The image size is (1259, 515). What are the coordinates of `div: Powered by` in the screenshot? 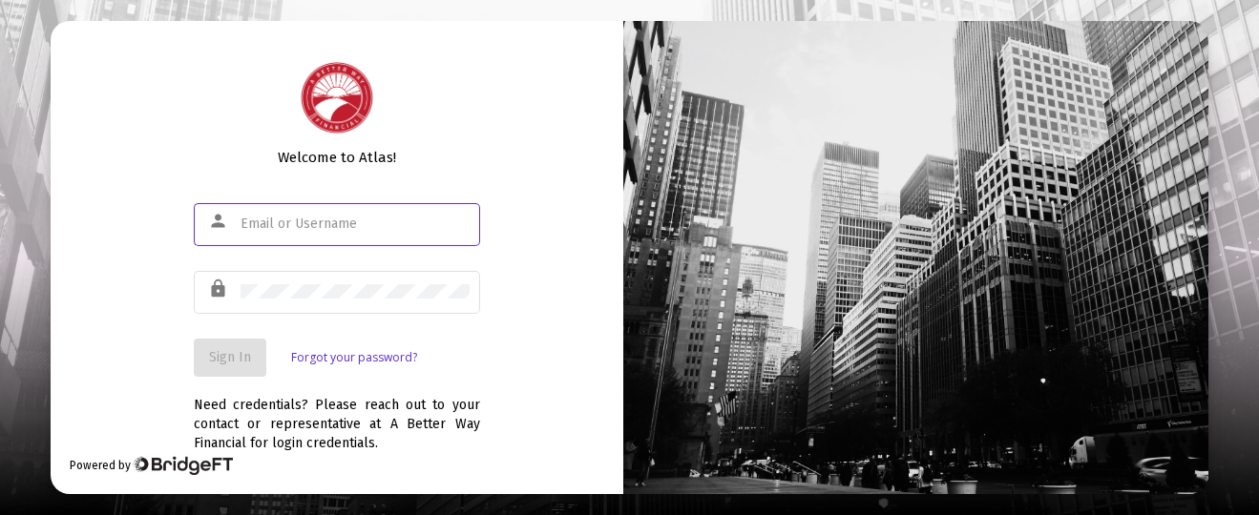 It's located at (151, 466).